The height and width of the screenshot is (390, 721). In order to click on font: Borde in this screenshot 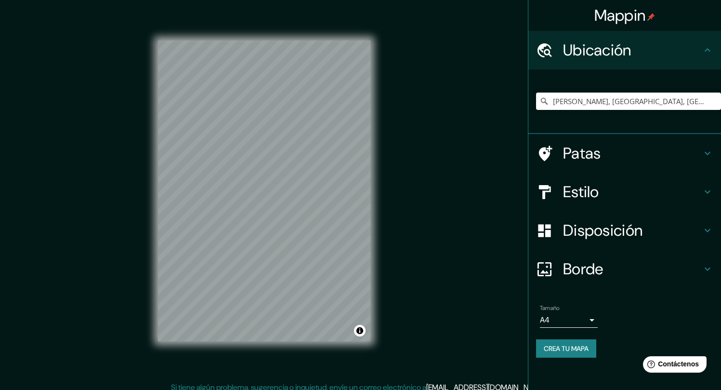, I will do `click(583, 269)`.